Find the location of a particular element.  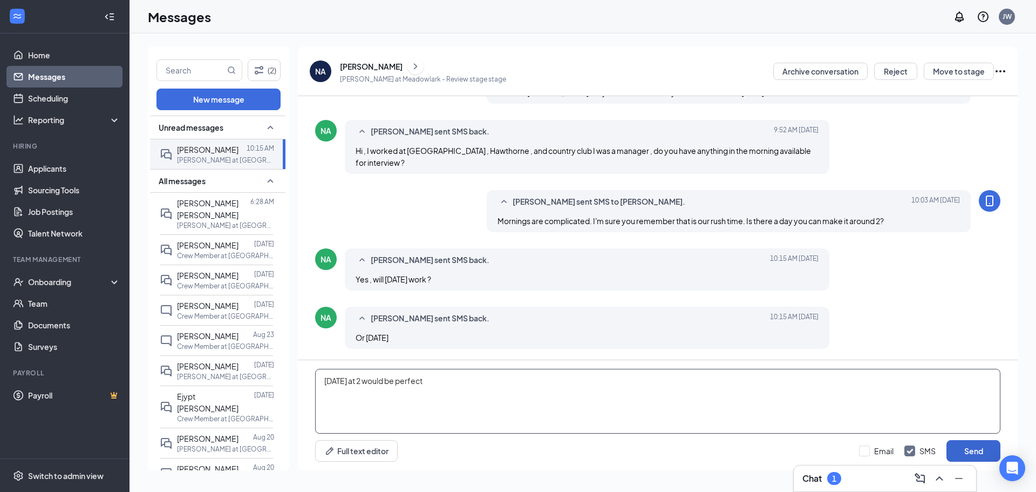

div: Onboarding is located at coordinates (70, 282).